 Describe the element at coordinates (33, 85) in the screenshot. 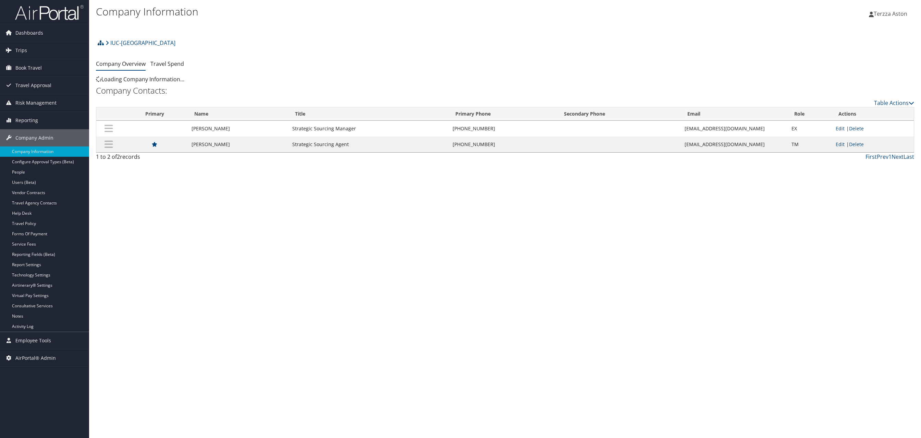

I see `span: Travel Approval` at that location.